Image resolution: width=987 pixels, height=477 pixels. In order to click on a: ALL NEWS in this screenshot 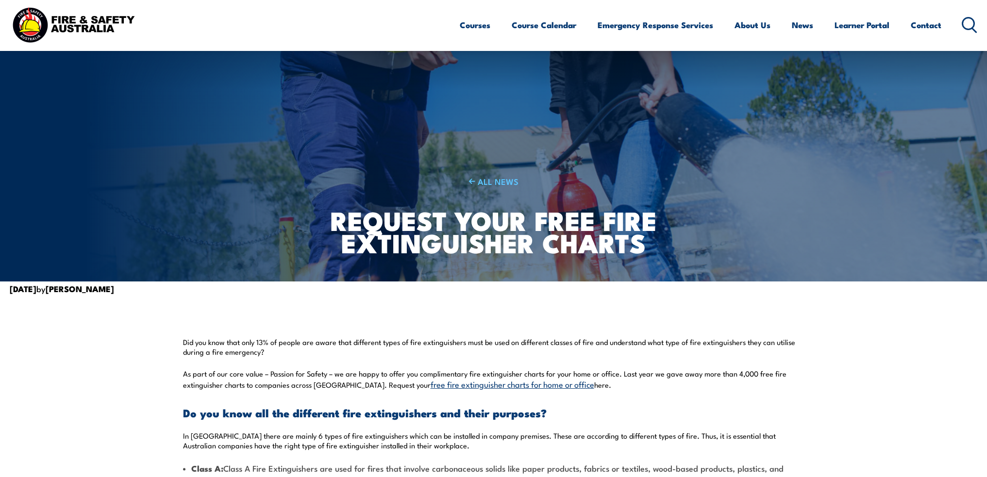, I will do `click(493, 181)`.